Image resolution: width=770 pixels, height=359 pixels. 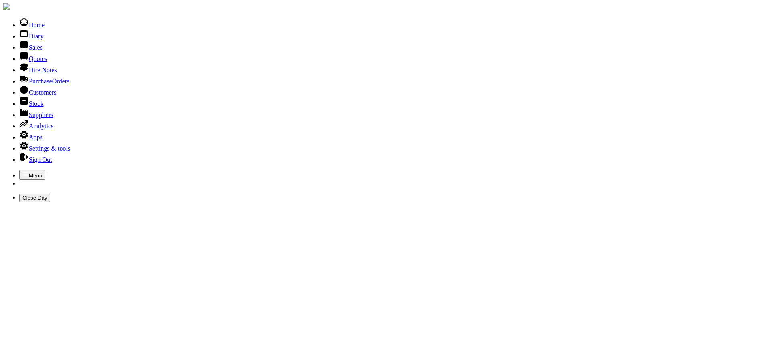 What do you see at coordinates (6, 6) in the screenshot?
I see `img: companylogo.jpg` at bounding box center [6, 6].